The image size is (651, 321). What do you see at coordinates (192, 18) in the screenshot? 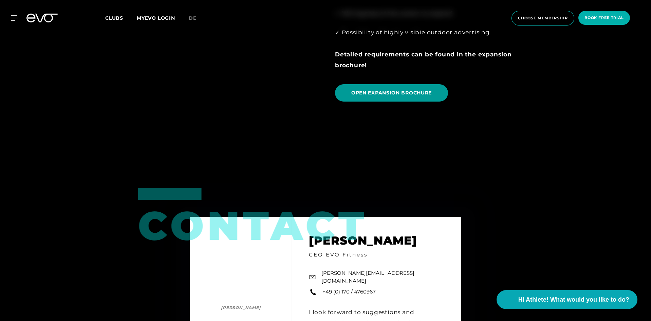
I see `span: de` at bounding box center [192, 18].